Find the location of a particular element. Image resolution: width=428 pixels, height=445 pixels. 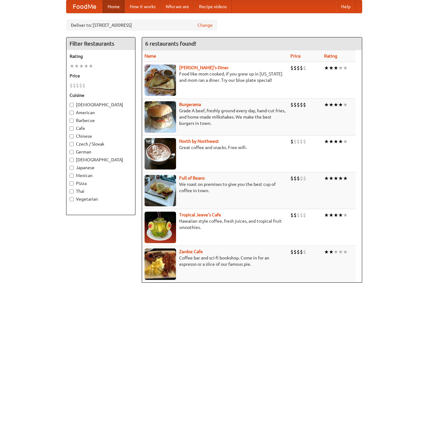

label: Cafe is located at coordinates (101, 128).